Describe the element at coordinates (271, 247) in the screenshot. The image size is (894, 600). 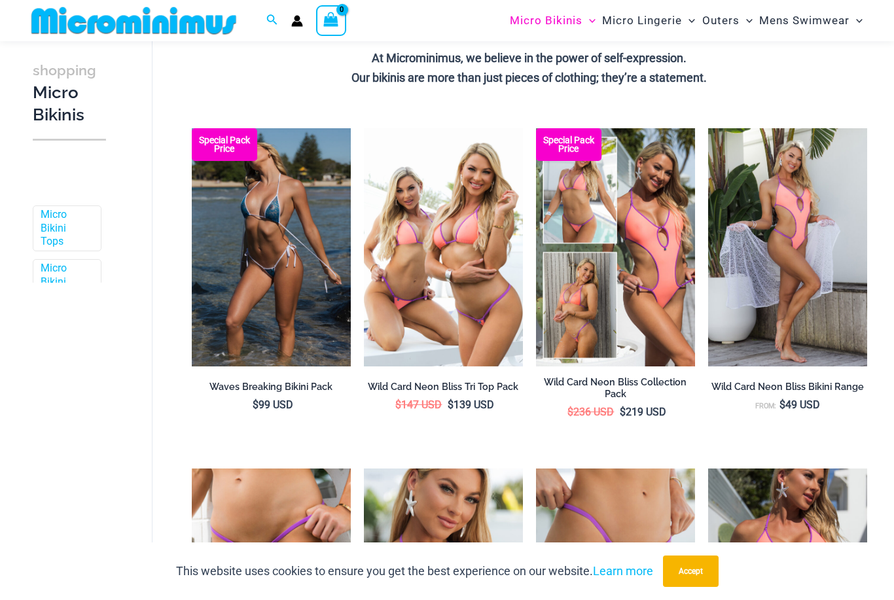
I see `img: Waves Breaking Ocean 312 Top 456 Bottom 08` at that location.